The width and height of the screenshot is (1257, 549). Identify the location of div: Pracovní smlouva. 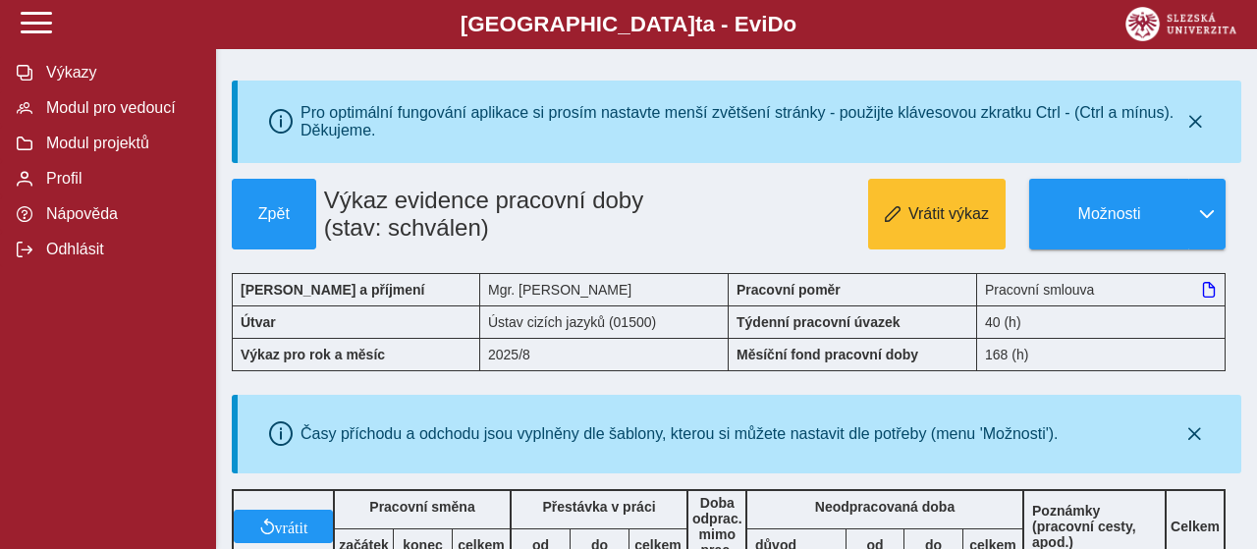
(1101, 289).